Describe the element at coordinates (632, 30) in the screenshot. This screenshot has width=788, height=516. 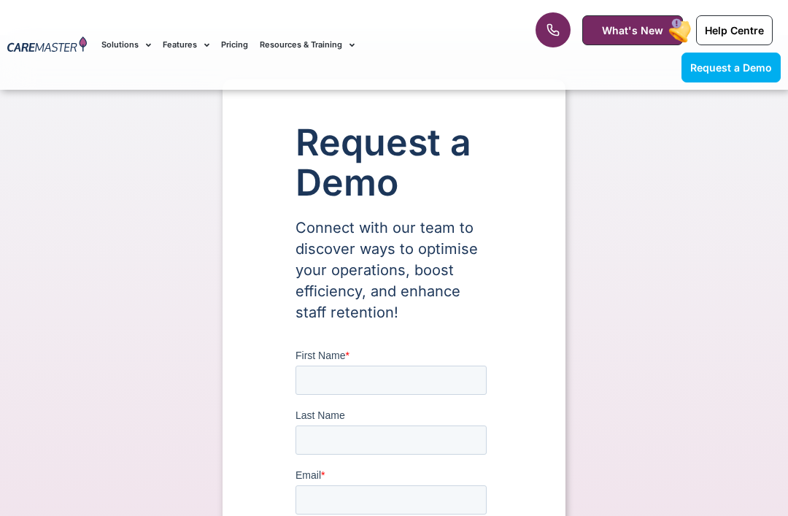
I see `span: What's New` at that location.